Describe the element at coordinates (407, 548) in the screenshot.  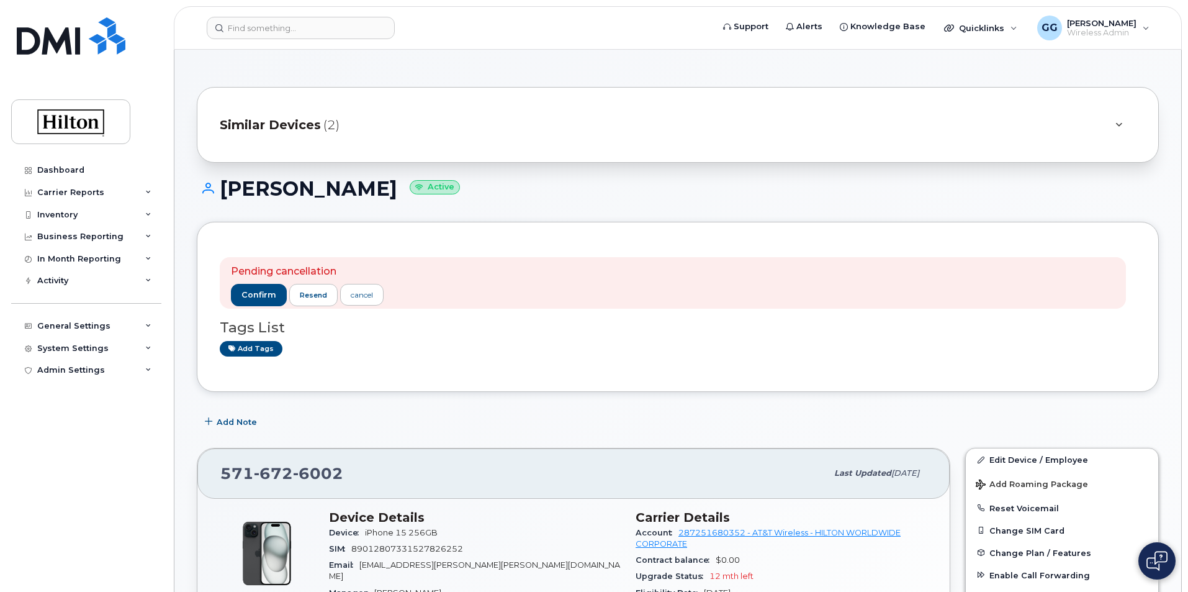
I see `span: 89012807331527826252` at that location.